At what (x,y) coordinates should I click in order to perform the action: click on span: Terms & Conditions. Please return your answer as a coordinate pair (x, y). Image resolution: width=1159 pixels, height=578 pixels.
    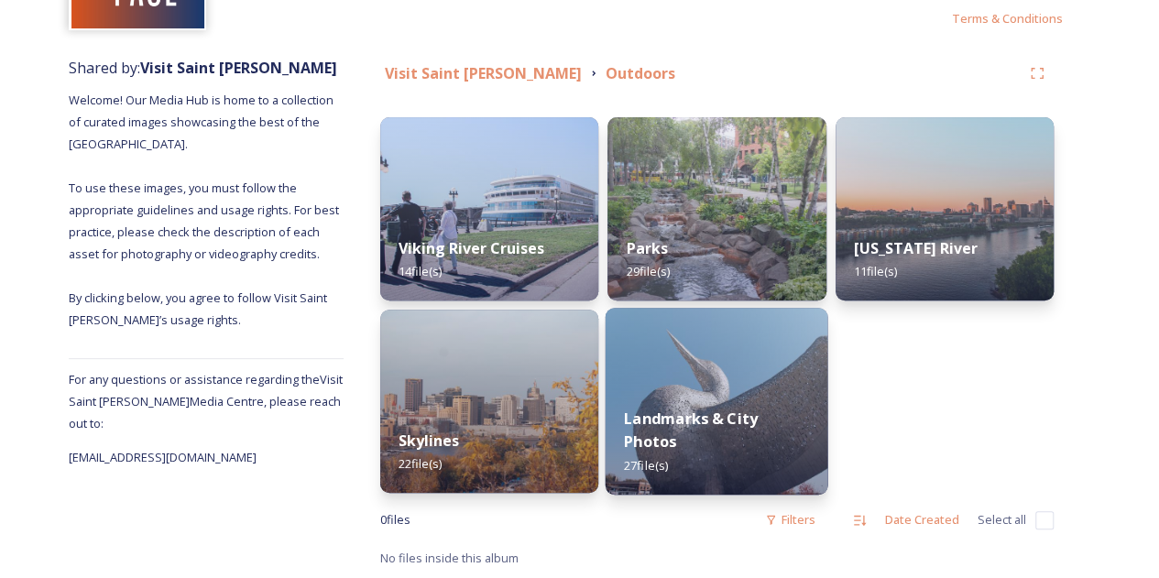
    Looking at the image, I should click on (1007, 18).